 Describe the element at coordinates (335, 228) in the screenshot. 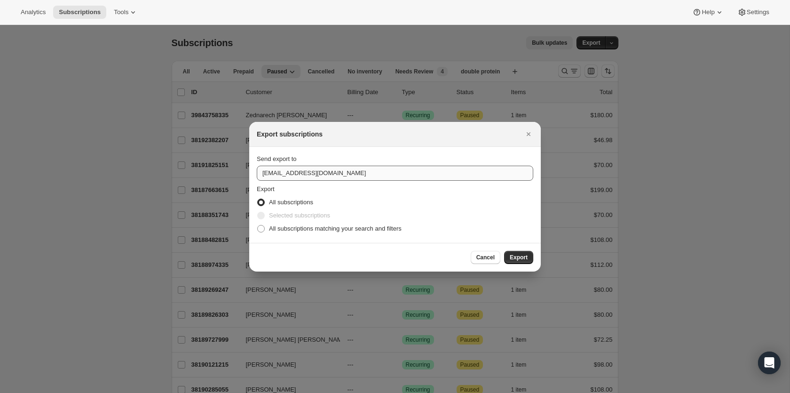

I see `span: All subscriptions matching your search and filters` at that location.